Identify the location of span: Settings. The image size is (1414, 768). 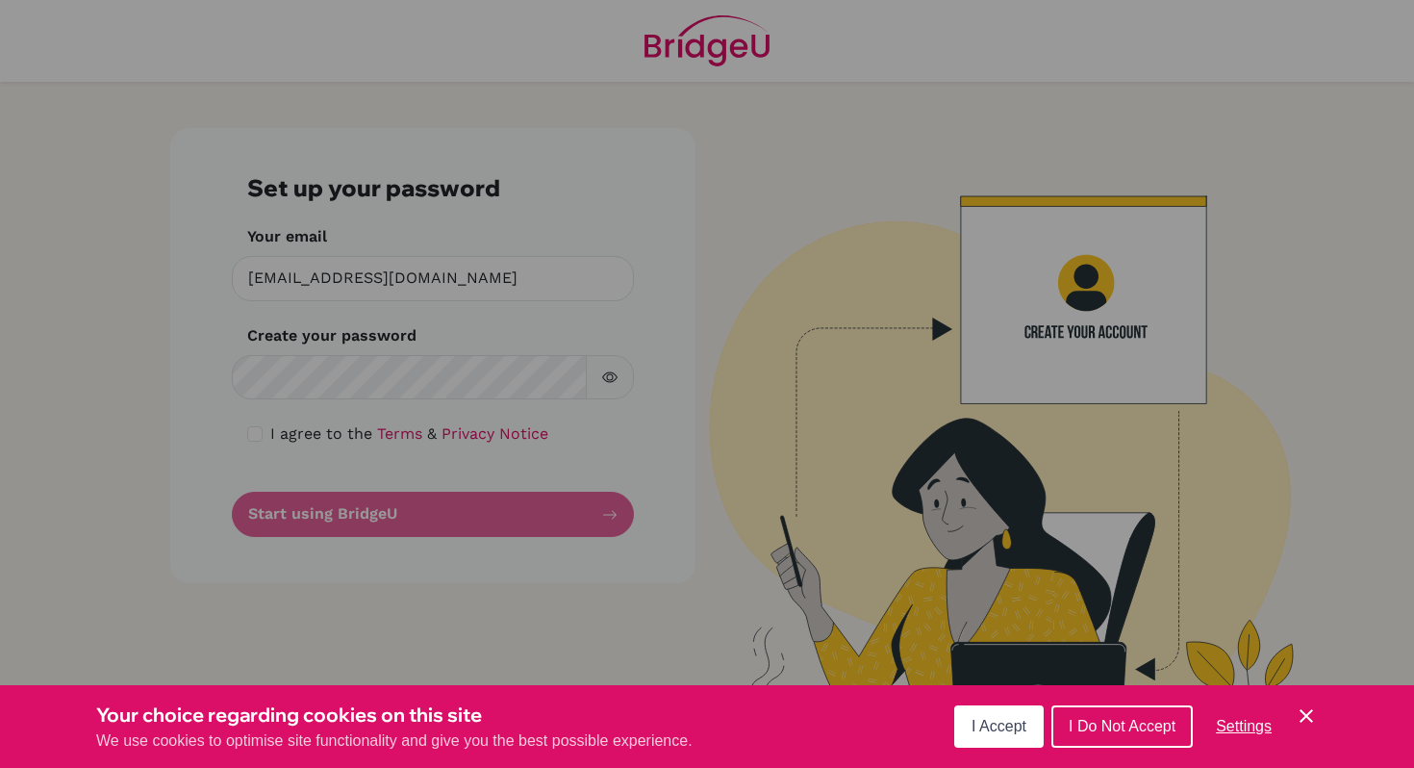
(1244, 726).